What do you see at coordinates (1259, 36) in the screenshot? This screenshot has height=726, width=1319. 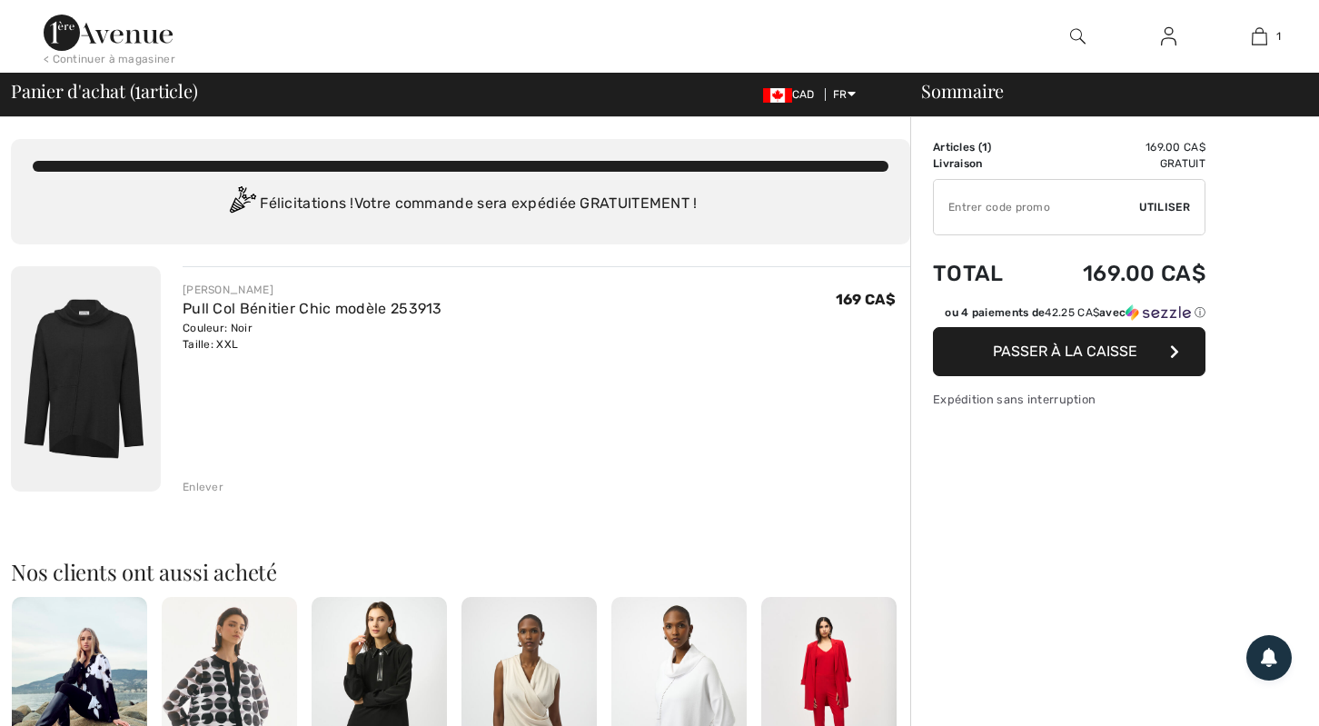 I see `a: 1` at bounding box center [1259, 36].